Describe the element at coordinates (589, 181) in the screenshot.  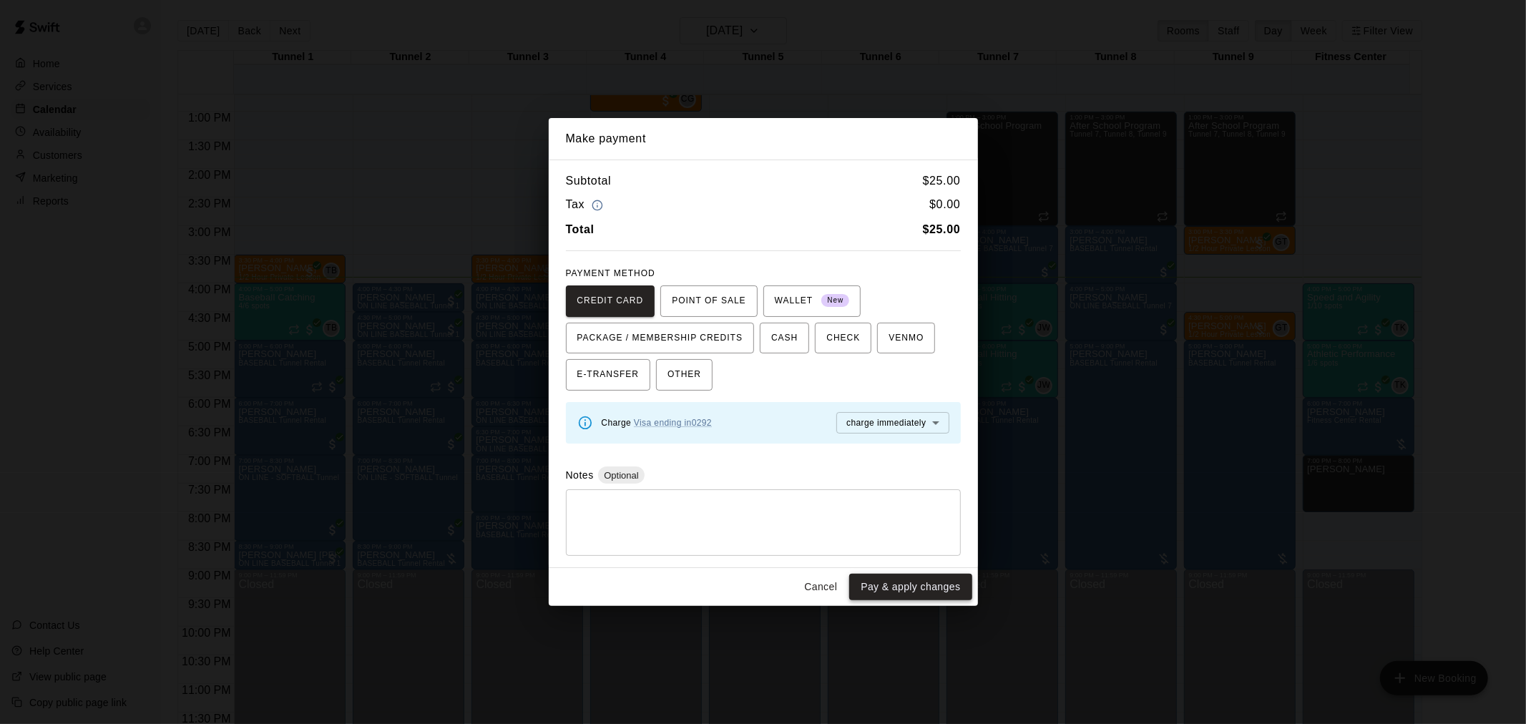
I see `h6: Subtotal` at that location.